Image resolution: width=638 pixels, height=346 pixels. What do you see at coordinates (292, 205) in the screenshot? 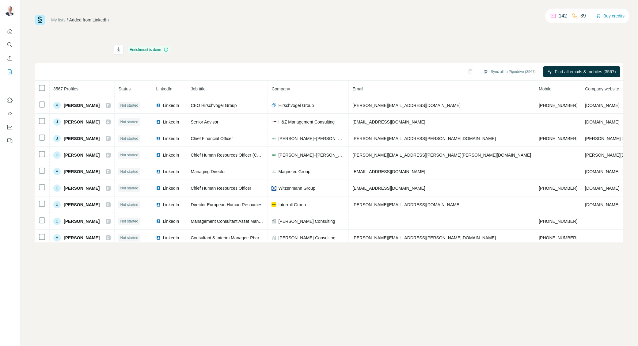
I see `span: Interroll Group` at bounding box center [292, 205].